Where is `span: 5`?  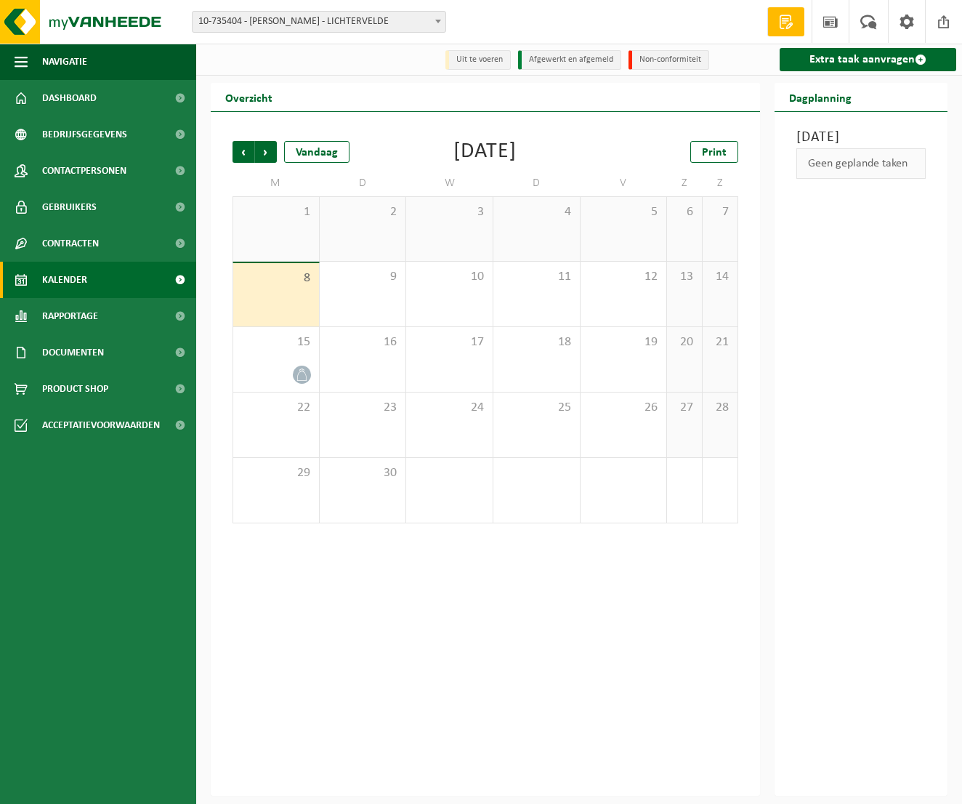 span: 5 is located at coordinates (624, 212).